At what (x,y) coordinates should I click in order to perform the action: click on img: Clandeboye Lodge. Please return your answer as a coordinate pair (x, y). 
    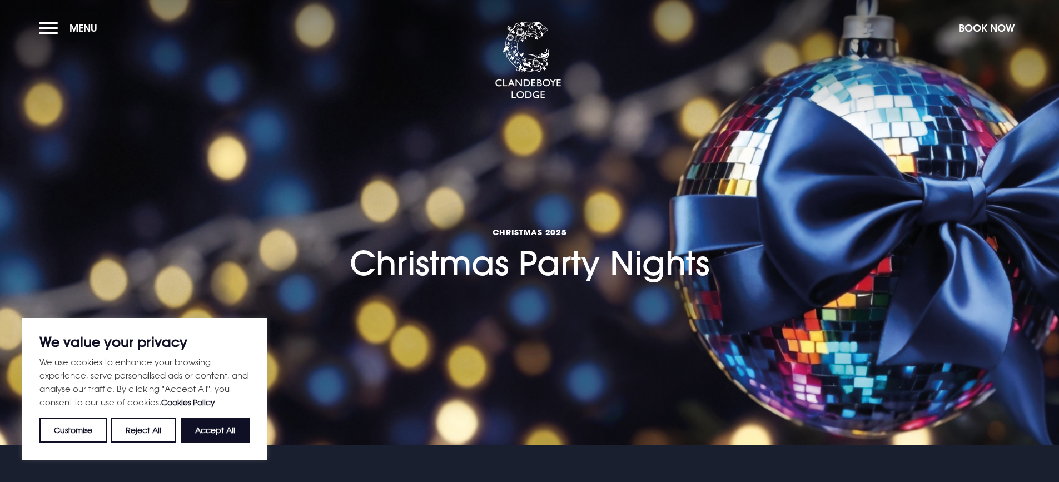
    Looking at the image, I should click on (528, 61).